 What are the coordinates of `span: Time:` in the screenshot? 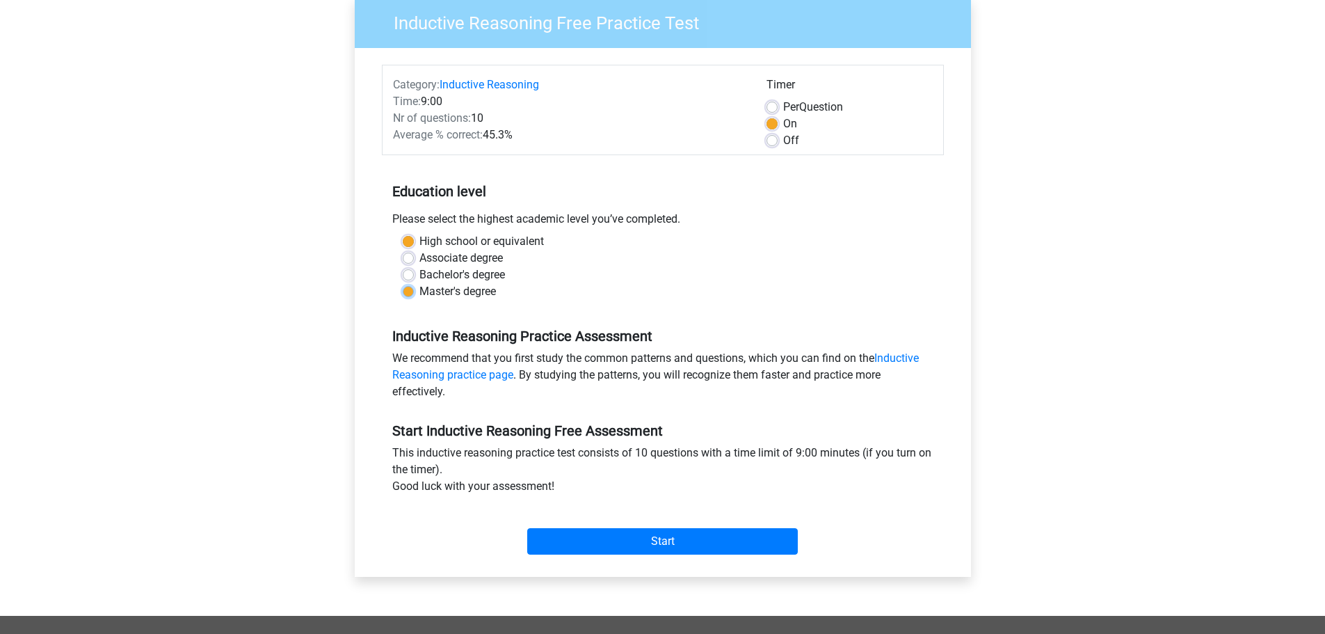 It's located at (407, 101).